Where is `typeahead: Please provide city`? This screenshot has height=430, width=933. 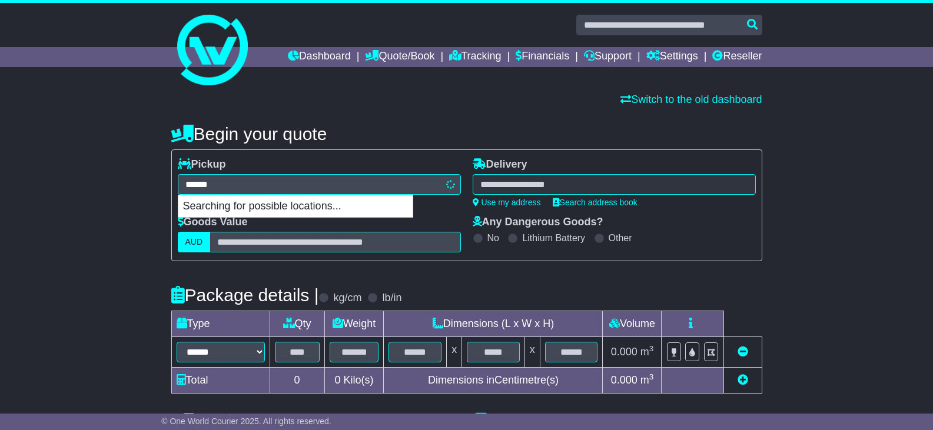 typeahead: Please provide city is located at coordinates (319, 184).